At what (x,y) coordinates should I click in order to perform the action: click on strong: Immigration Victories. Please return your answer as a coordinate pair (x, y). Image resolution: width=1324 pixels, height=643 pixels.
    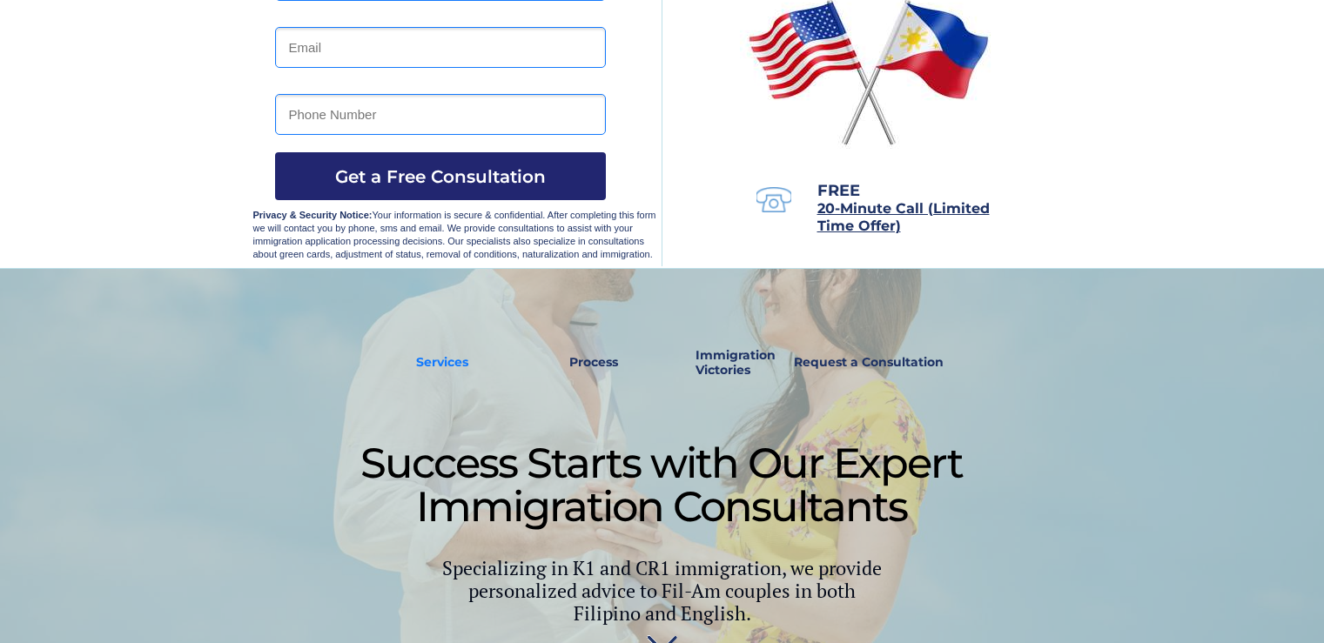
    Looking at the image, I should click on (736, 362).